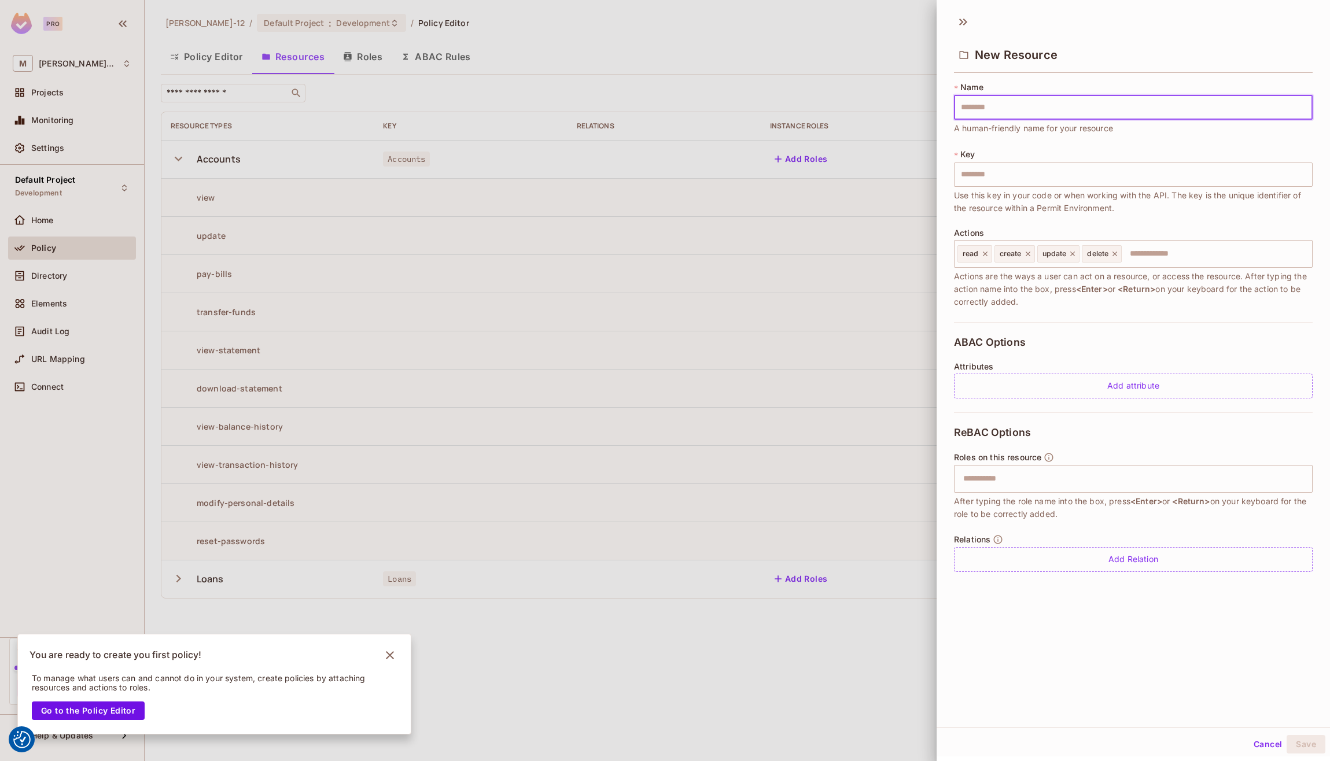 The width and height of the screenshot is (1330, 761). I want to click on span: ReBAC Options, so click(992, 433).